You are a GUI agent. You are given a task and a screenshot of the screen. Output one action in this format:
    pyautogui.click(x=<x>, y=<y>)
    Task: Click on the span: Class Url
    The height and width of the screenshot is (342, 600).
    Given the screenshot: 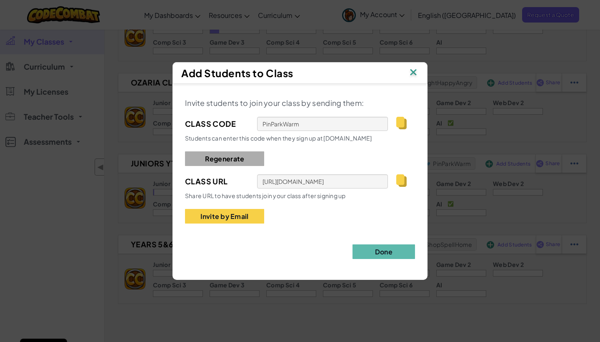 What is the action you would take?
    pyautogui.click(x=217, y=181)
    